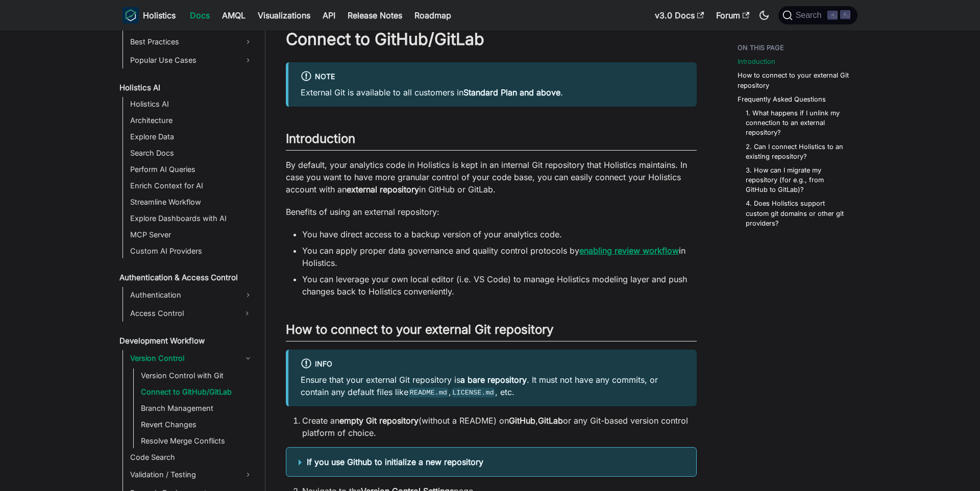 The image size is (980, 491). I want to click on li: You have direct access to a backup version of your analytics code., so click(499, 234).